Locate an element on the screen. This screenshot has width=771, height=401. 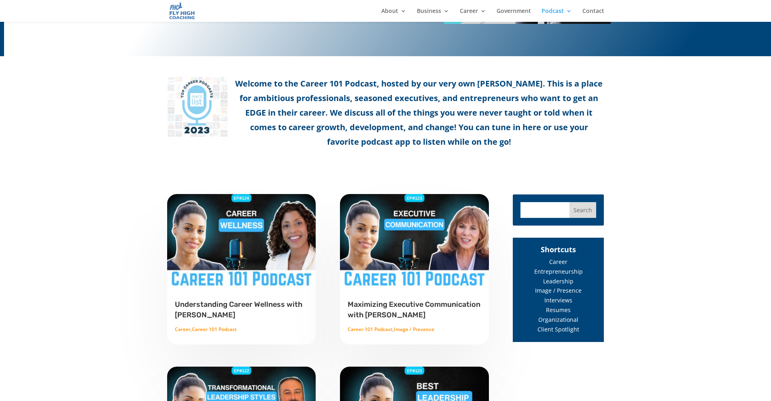
a: Contact is located at coordinates (593, 15).